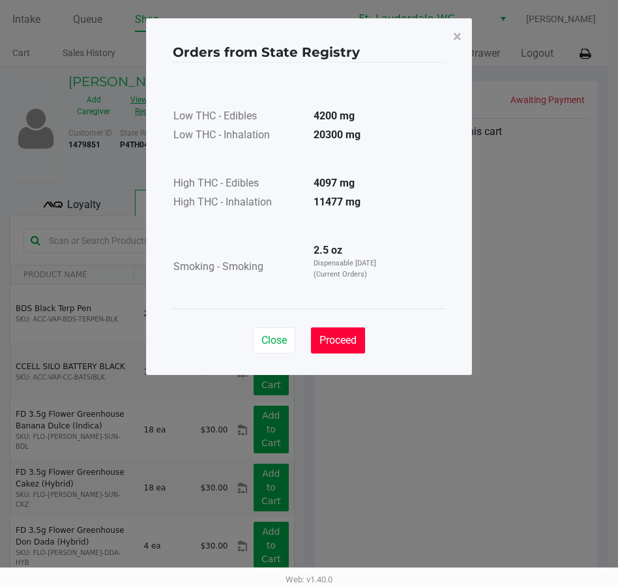  Describe the element at coordinates (337, 134) in the screenshot. I see `strong: 20300 mg` at that location.